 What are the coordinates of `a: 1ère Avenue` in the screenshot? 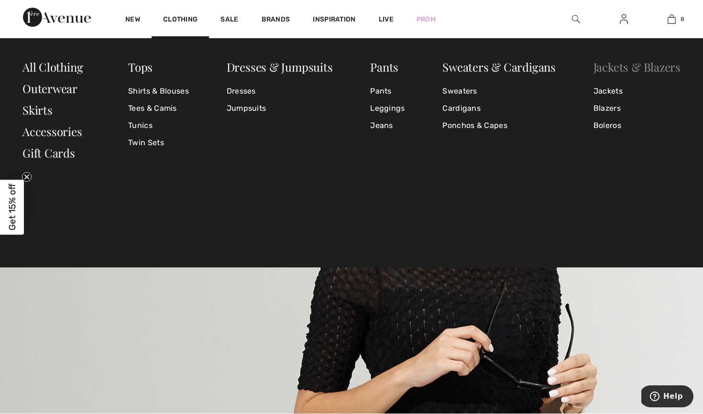 It's located at (57, 17).